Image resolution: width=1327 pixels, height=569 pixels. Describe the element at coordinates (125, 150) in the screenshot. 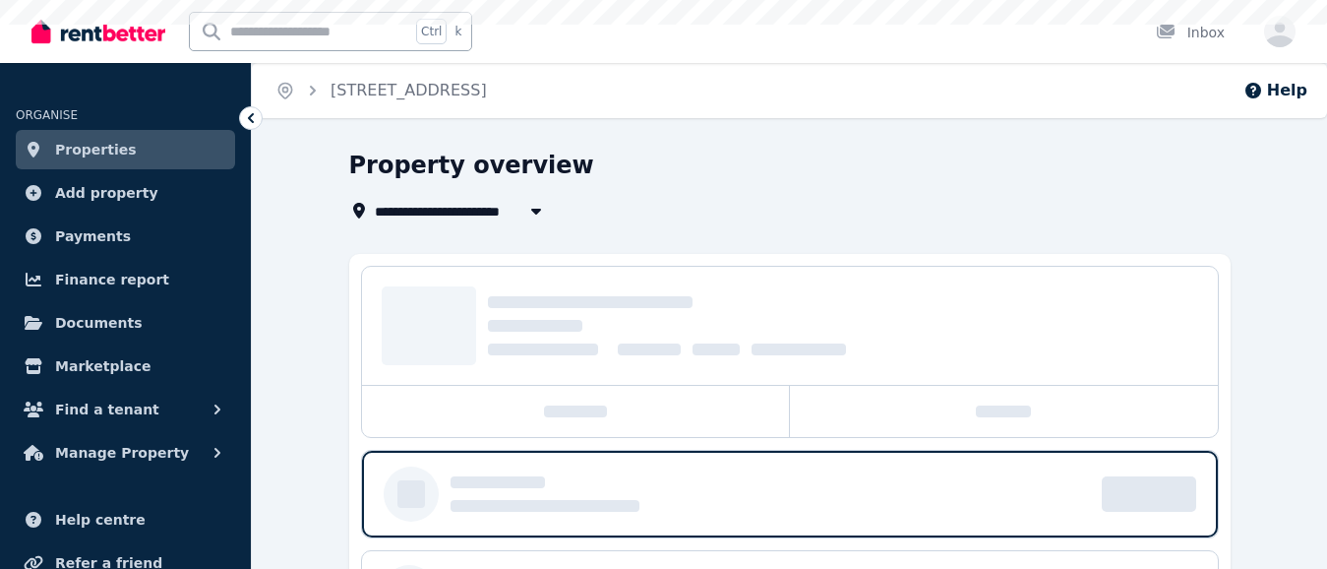

I see `a: Properties` at that location.